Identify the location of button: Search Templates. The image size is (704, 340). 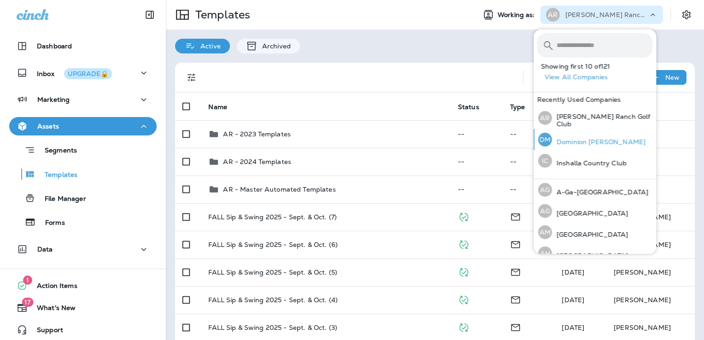
(540, 77).